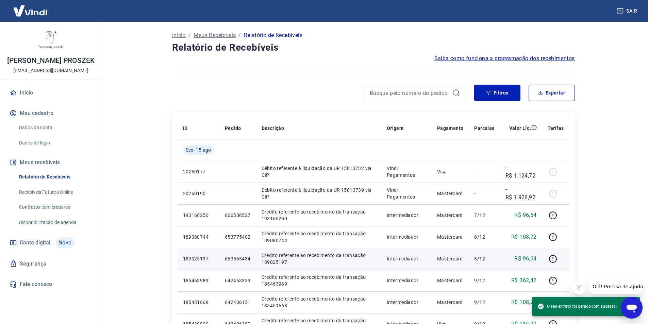 Image resolution: width=648 pixels, height=324 pixels. Describe the element at coordinates (520, 128) in the screenshot. I see `p: Valor Líq.` at that location.